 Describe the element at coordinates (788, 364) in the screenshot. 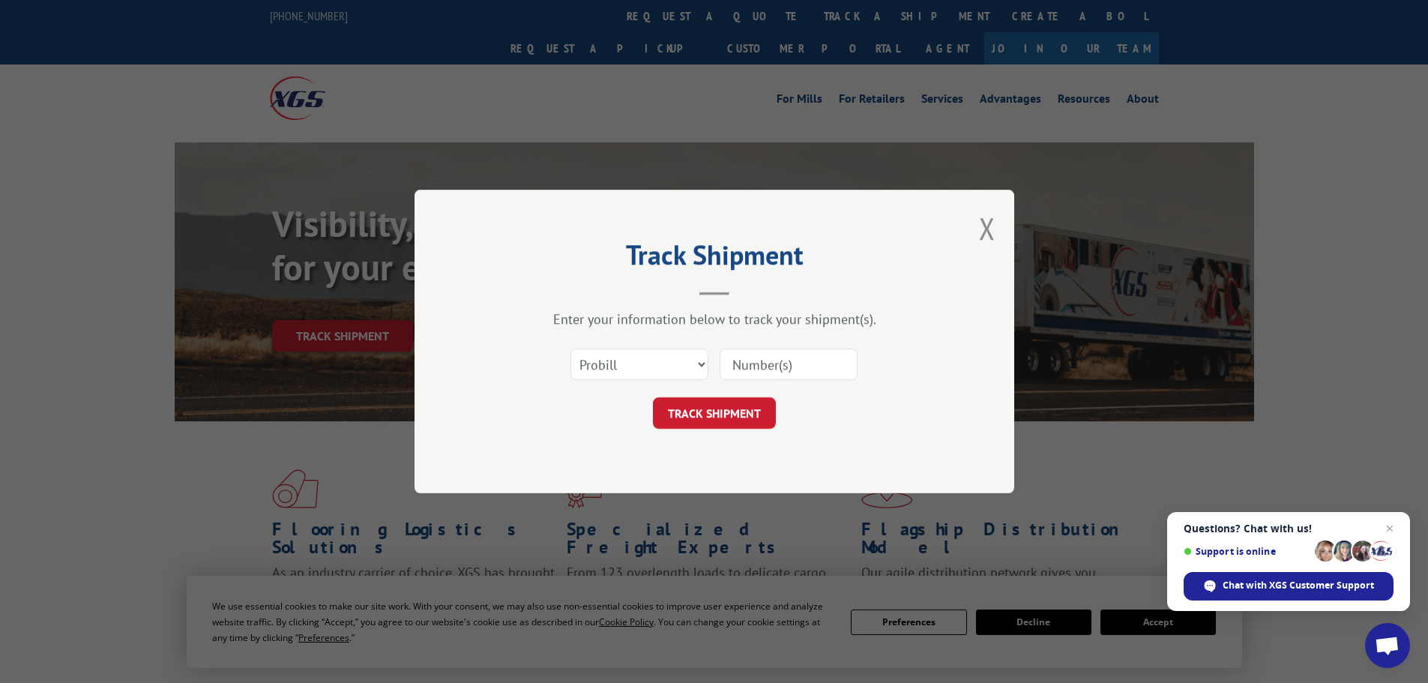

I see `input: Number(s)` at that location.